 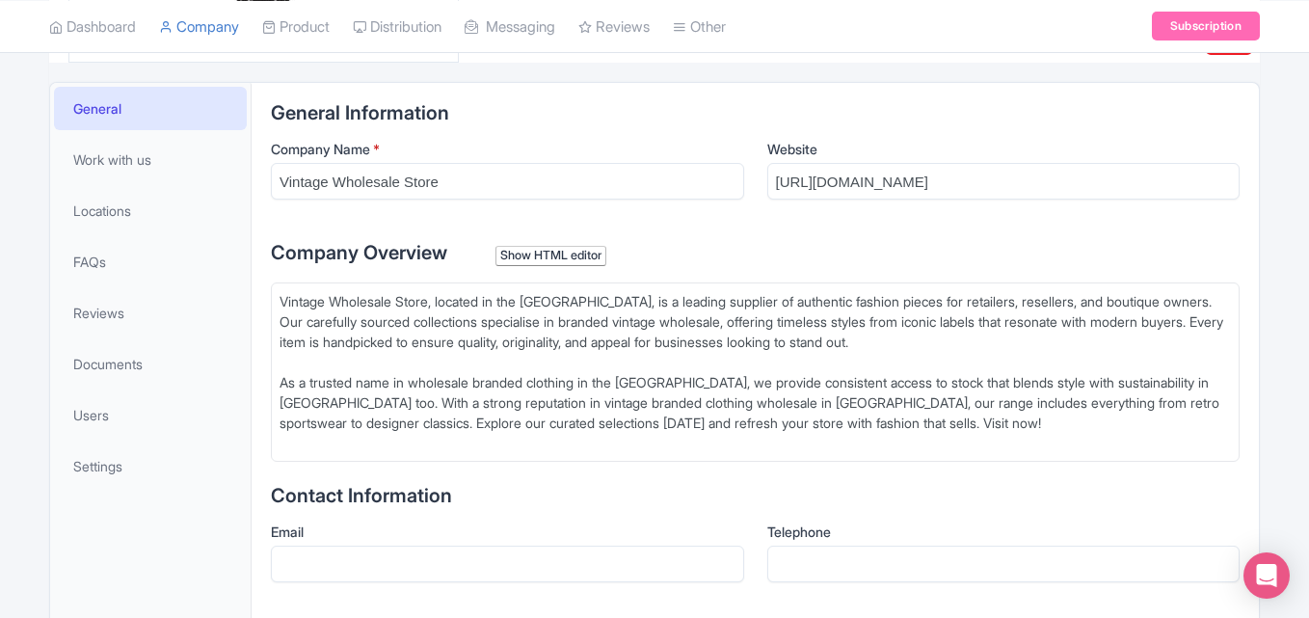 What do you see at coordinates (150, 108) in the screenshot?
I see `a: General` at bounding box center [150, 108].